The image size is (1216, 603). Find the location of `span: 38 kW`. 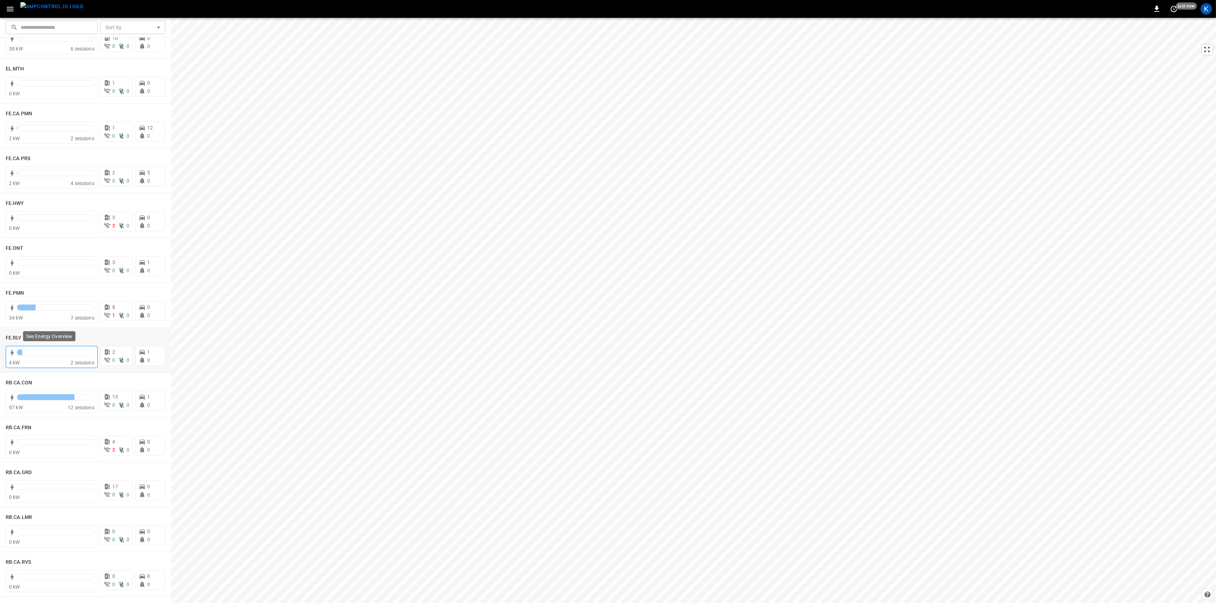

span: 38 kW is located at coordinates (16, 49).